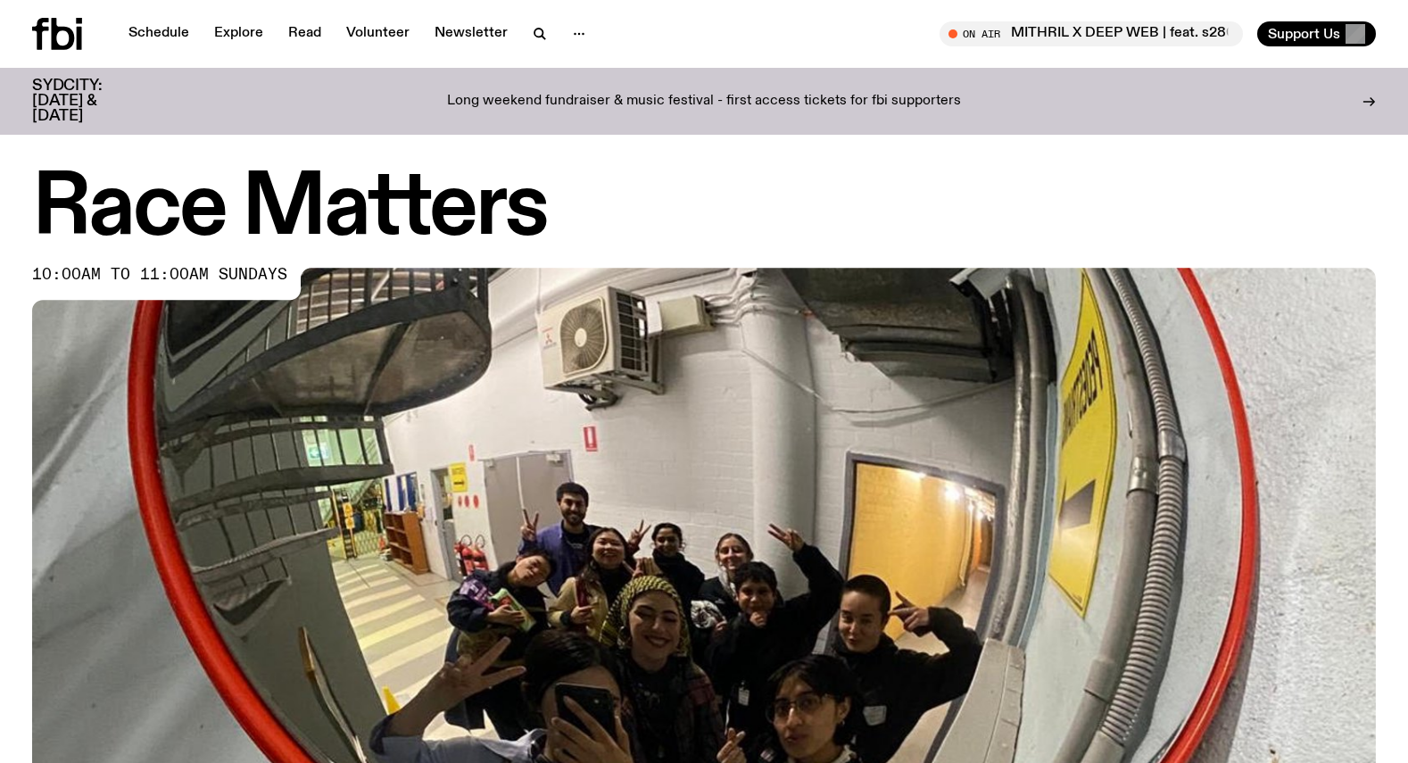 The height and width of the screenshot is (763, 1408). I want to click on span: Support Us, so click(1303, 34).